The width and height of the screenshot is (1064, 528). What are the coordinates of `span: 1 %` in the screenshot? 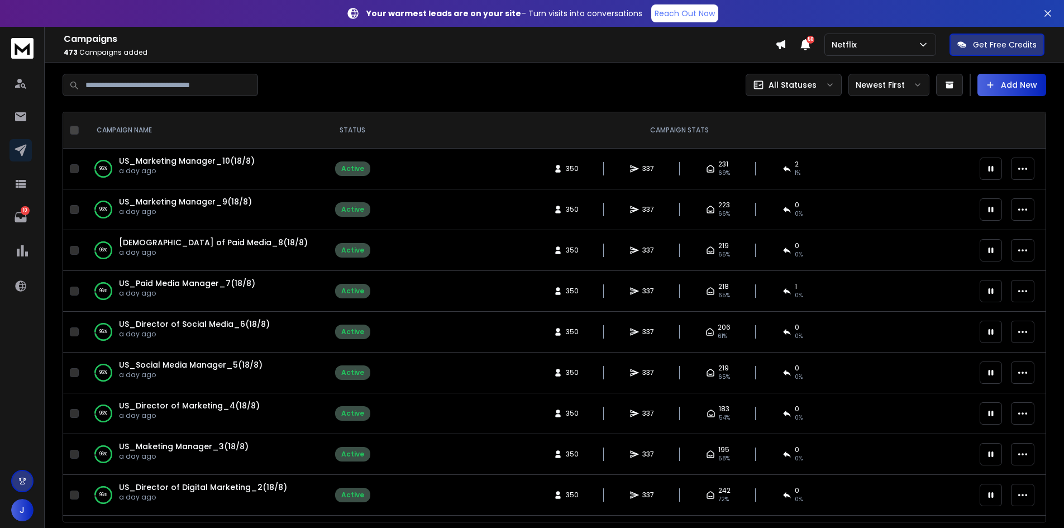 It's located at (797, 173).